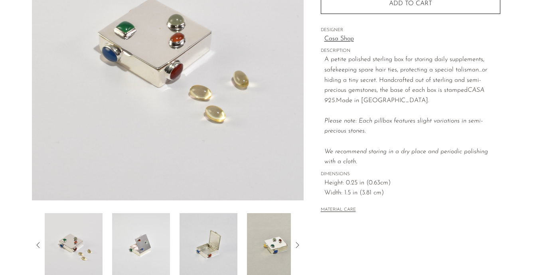 This screenshot has width=549, height=275. What do you see at coordinates (410, 51) in the screenshot?
I see `span: DESCRIPTION` at bounding box center [410, 51].